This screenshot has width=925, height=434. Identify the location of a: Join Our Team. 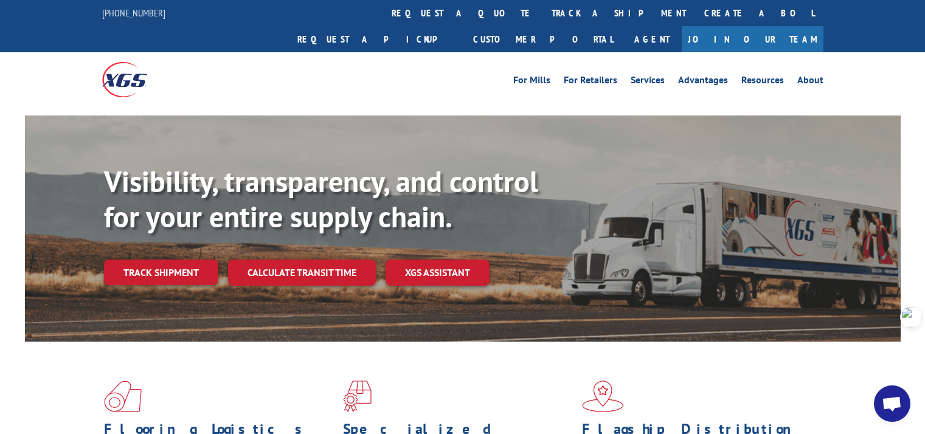
(752, 39).